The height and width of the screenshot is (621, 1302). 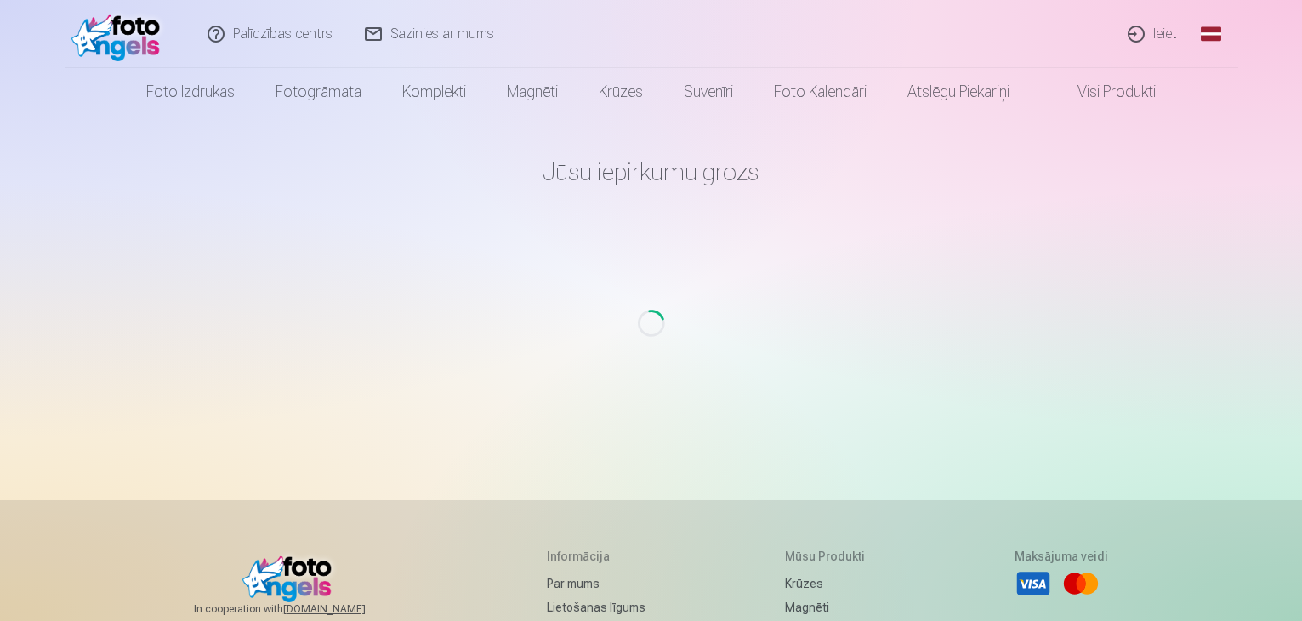 I want to click on img: /fa1, so click(x=120, y=34).